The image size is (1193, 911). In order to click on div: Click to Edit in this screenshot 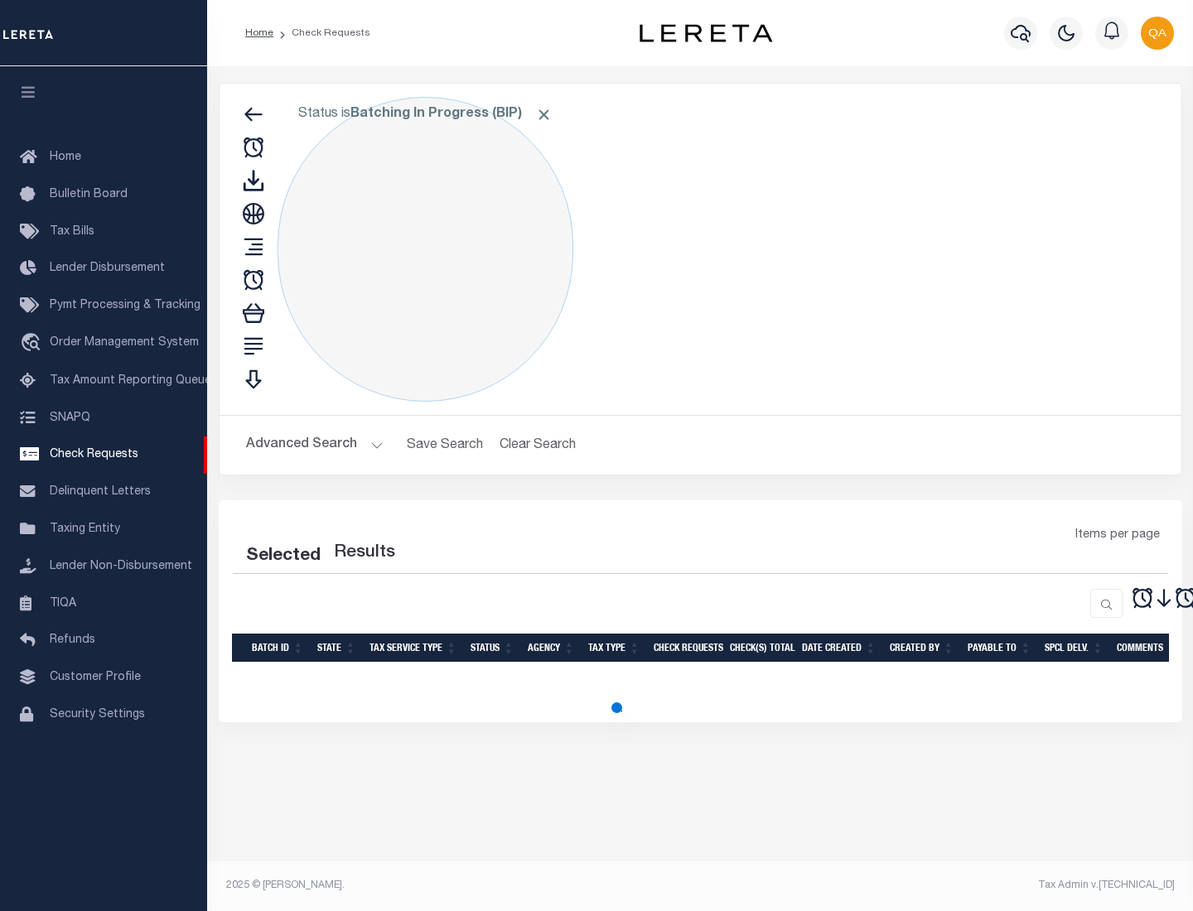, I will do `click(425, 249)`.